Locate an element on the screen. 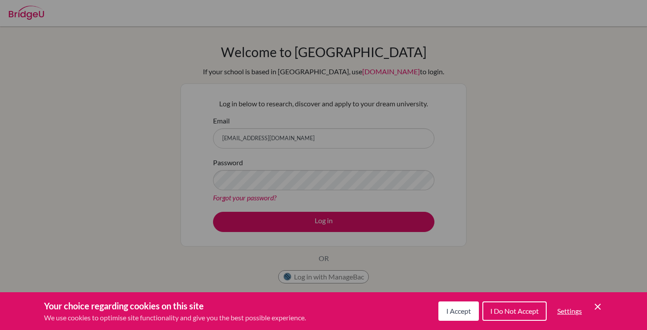 The height and width of the screenshot is (330, 647). p: We use cookies to optimise site functionality and give you the best possible experience. is located at coordinates (175, 318).